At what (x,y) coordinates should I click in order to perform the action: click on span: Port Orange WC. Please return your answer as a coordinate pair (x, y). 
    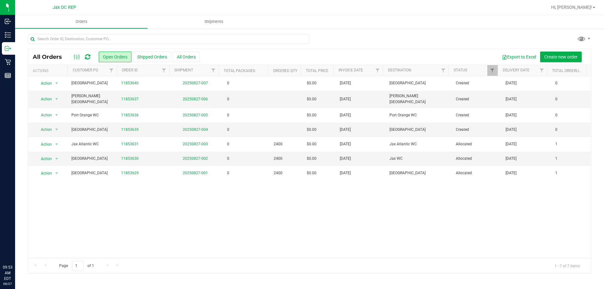
    Looking at the image, I should click on (93, 115).